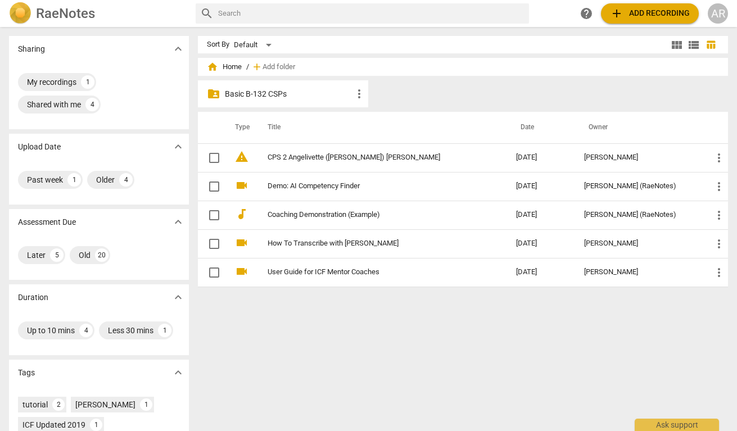 The height and width of the screenshot is (431, 737). I want to click on span: view_module, so click(677, 45).